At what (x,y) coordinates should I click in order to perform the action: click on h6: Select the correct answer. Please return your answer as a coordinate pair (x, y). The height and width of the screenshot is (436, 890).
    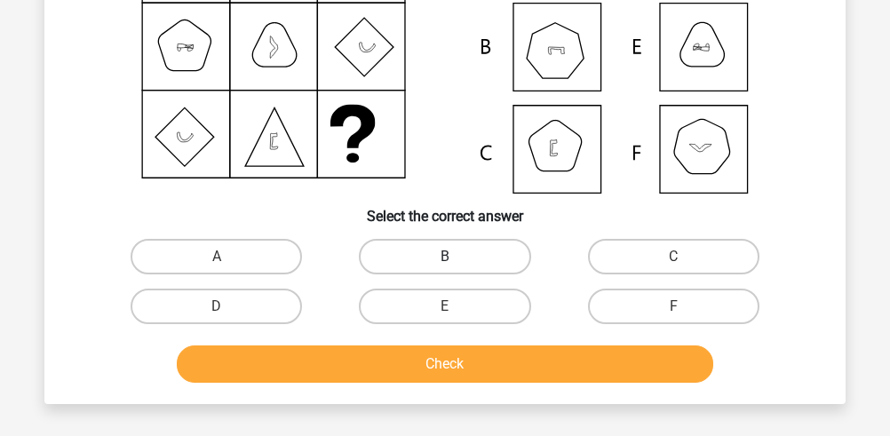
    Looking at the image, I should click on (445, 209).